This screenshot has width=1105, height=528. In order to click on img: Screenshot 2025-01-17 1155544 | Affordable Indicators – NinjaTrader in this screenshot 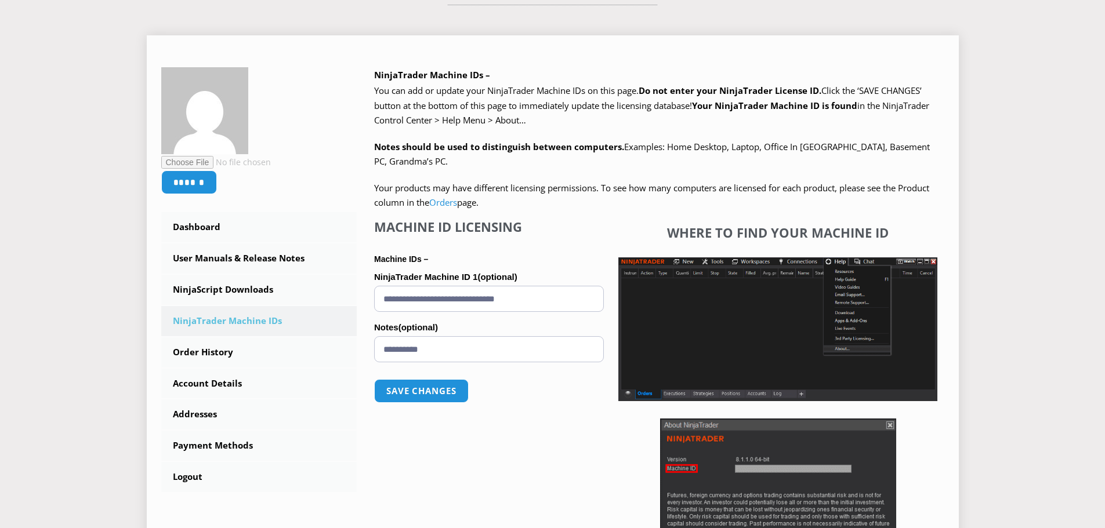, I will do `click(778, 329)`.